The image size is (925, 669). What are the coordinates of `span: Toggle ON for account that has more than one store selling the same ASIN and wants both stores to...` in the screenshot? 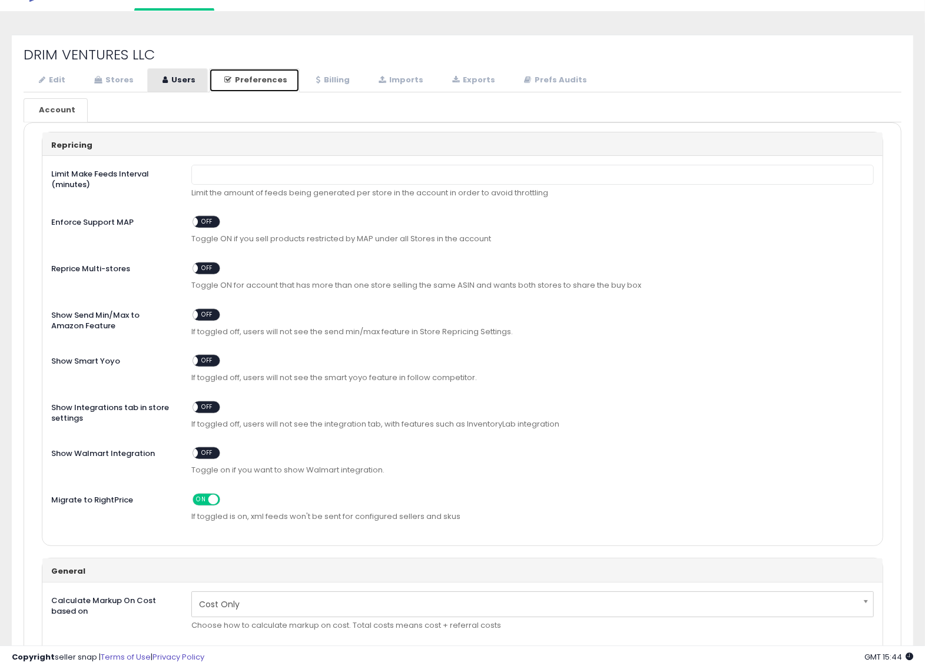 It's located at (532, 285).